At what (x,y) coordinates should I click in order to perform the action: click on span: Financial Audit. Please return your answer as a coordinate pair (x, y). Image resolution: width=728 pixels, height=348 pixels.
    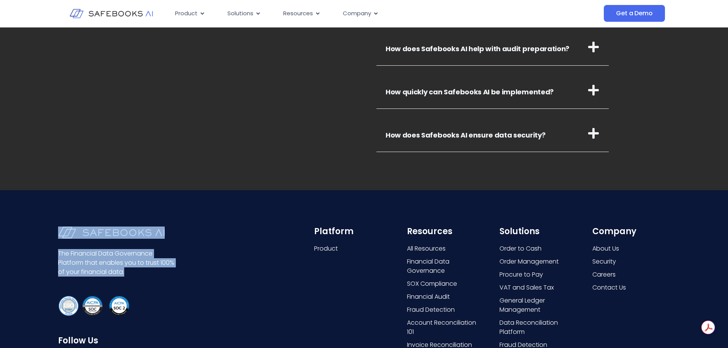
    Looking at the image, I should click on (428, 297).